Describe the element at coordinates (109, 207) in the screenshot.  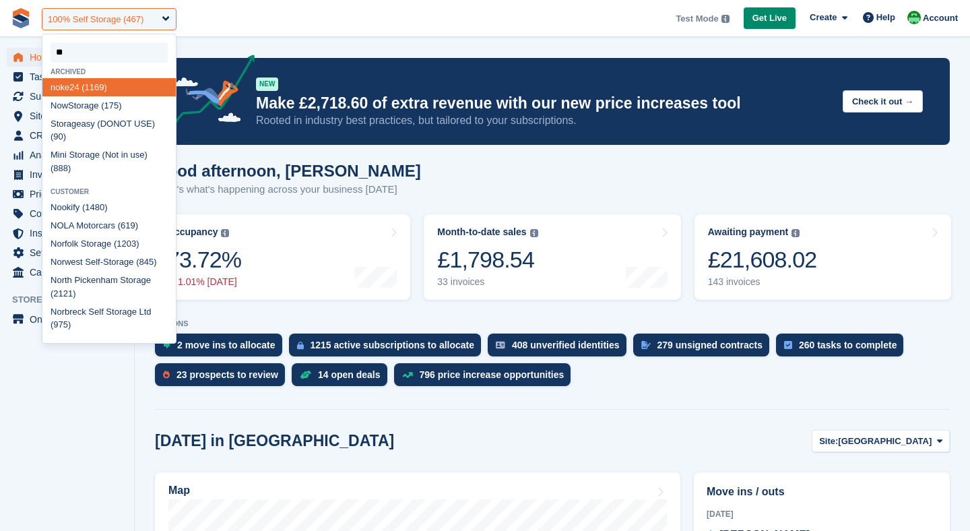
I see `div: okify (1480)` at that location.